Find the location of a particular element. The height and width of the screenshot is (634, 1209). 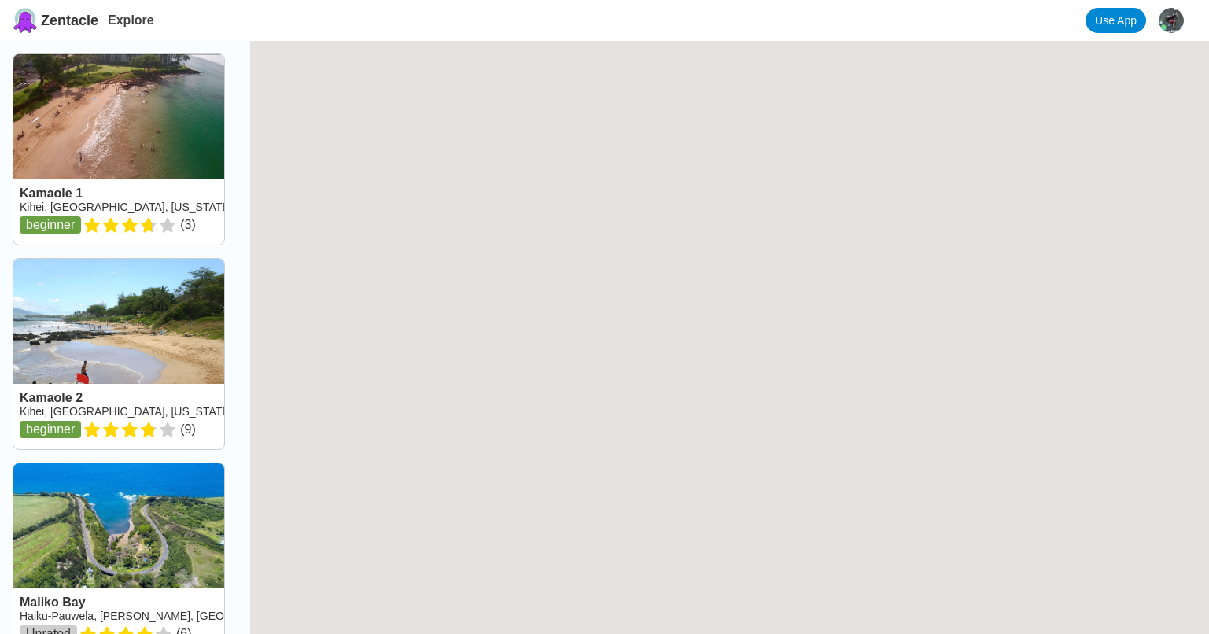

a: Zentacle logoZentacle is located at coordinates (55, 20).